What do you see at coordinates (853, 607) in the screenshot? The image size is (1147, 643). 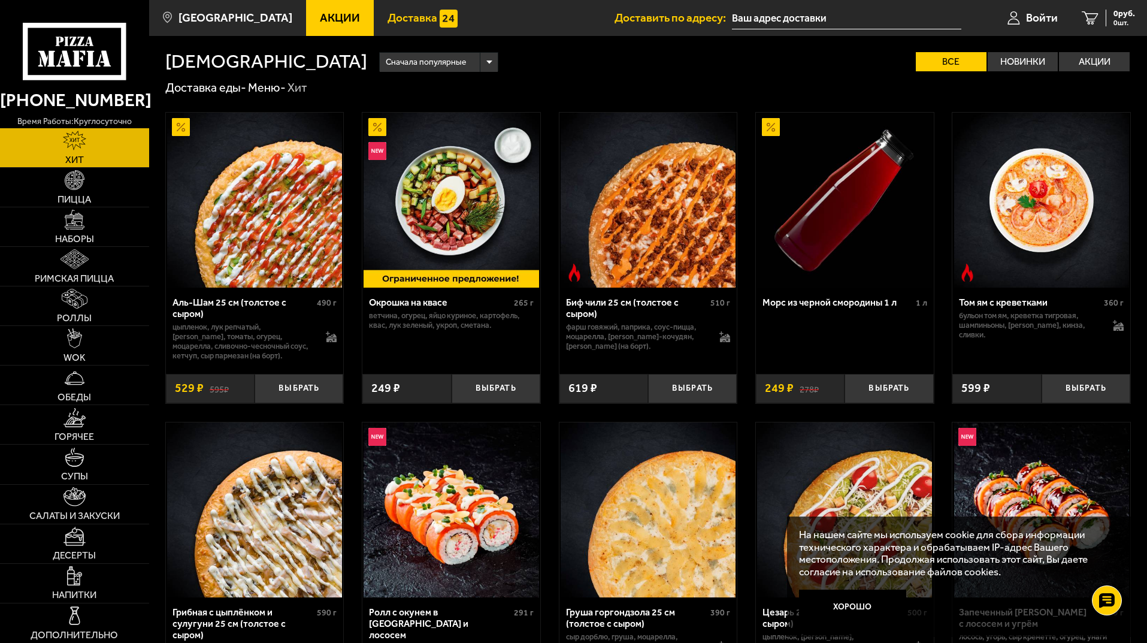 I see `button: Хорошо` at bounding box center [853, 607].